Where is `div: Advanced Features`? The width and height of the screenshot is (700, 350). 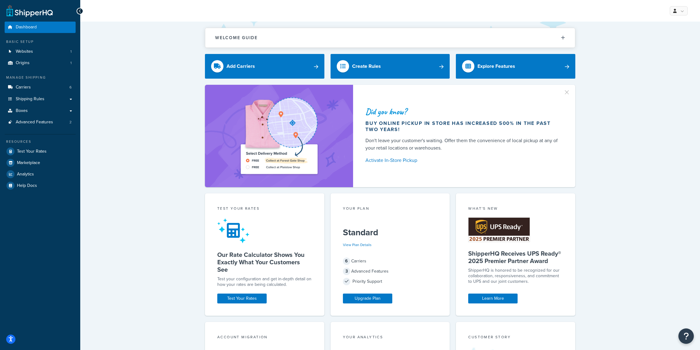
div: Advanced Features is located at coordinates (390, 271).